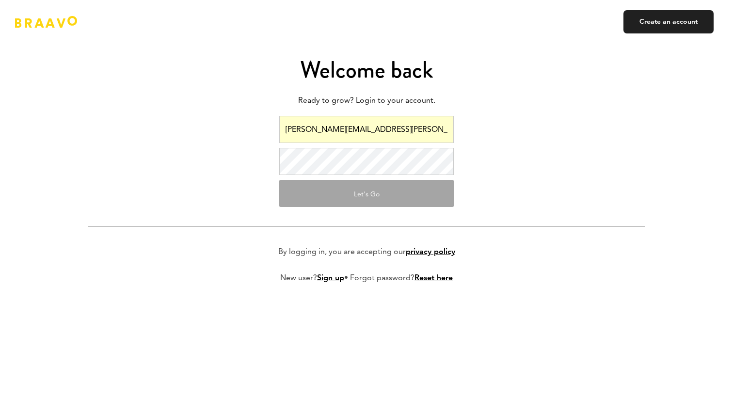 This screenshot has height=399, width=733. I want to click on input: Email, so click(366, 129).